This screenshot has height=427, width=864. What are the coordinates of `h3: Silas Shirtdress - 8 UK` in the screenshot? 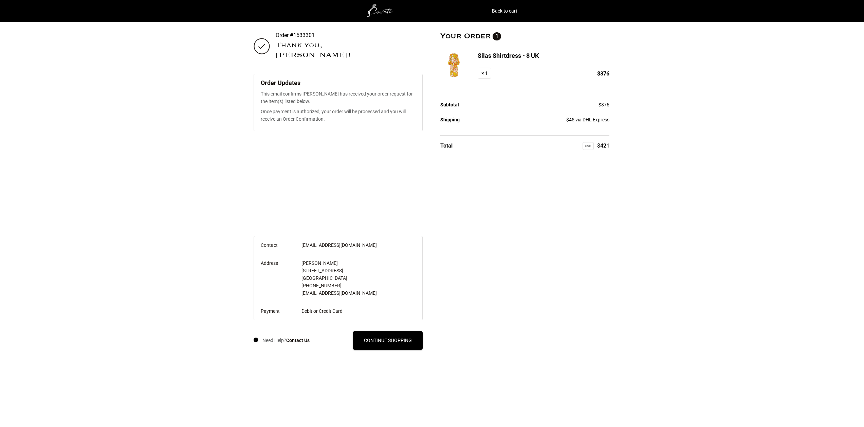 It's located at (527, 55).